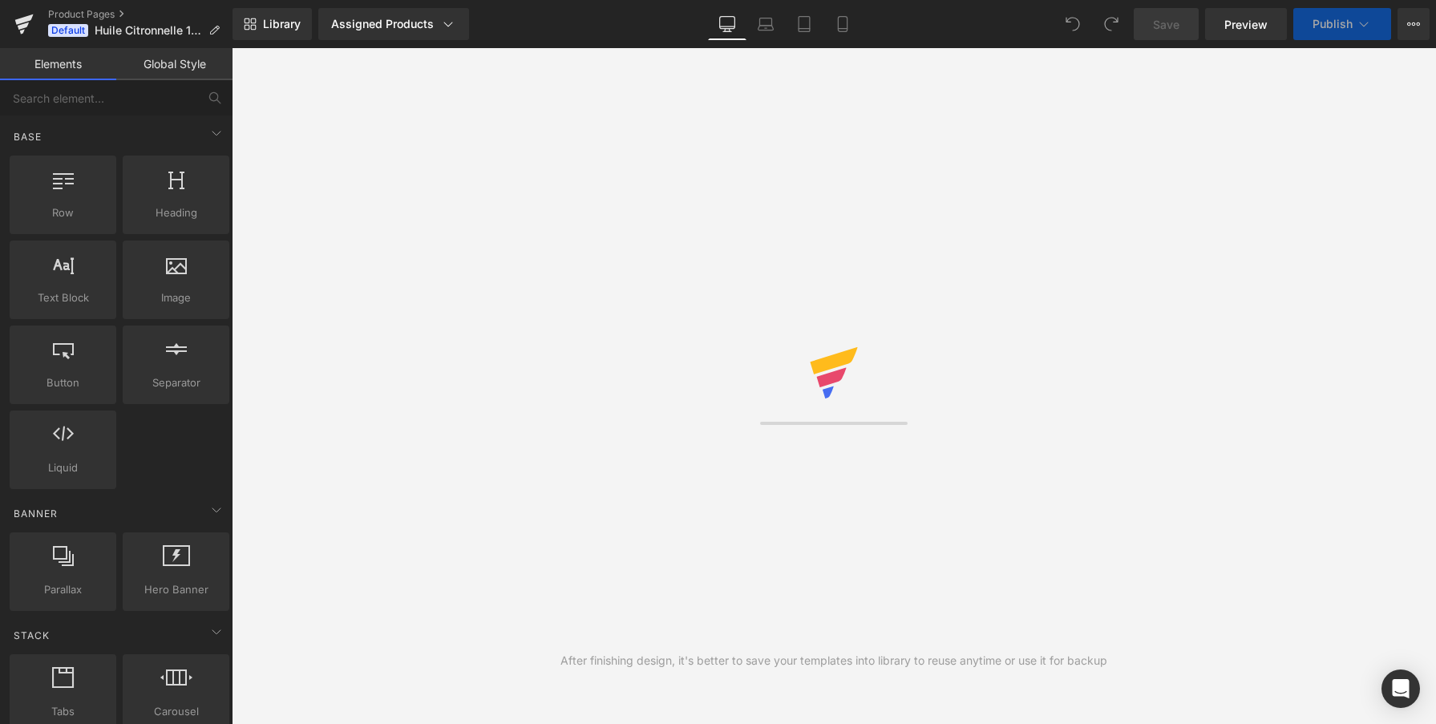 Image resolution: width=1436 pixels, height=724 pixels. I want to click on button: More, so click(1414, 24).